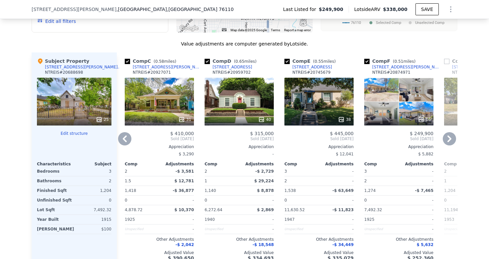 Image resolution: width=489 pixels, height=259 pixels. I want to click on span: 3, so click(365, 171).